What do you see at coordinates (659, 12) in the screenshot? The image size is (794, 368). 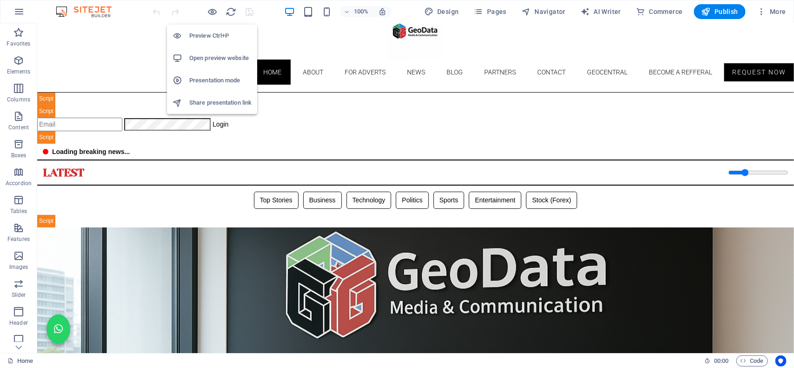 I see `button: Commerce` at bounding box center [659, 12].